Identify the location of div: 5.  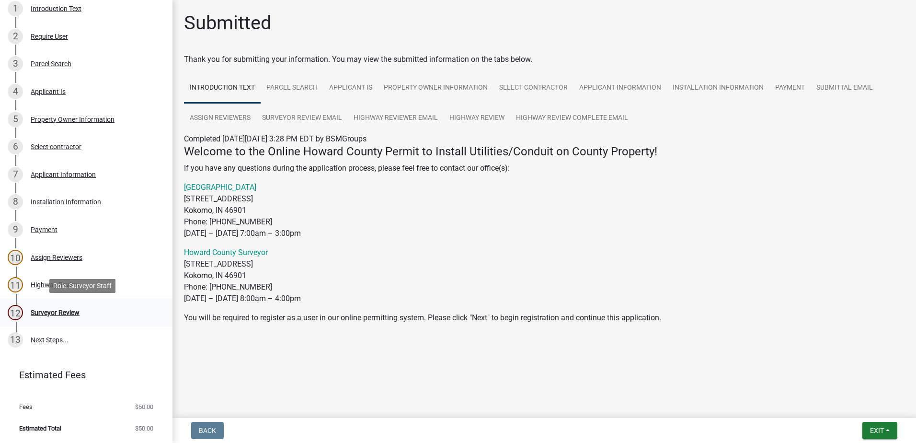
(15, 119).